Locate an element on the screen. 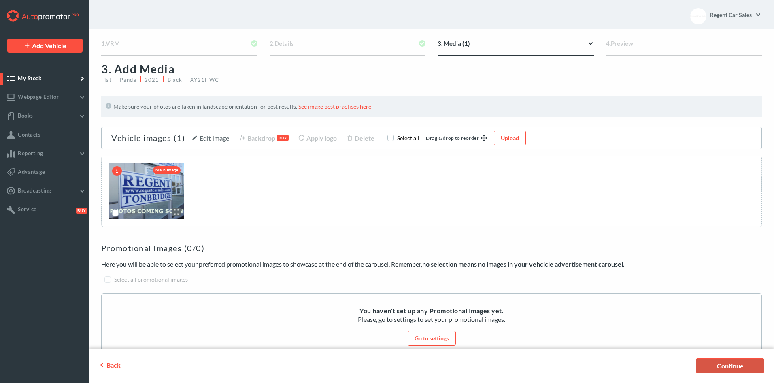  span: Media (1) is located at coordinates (457, 43).